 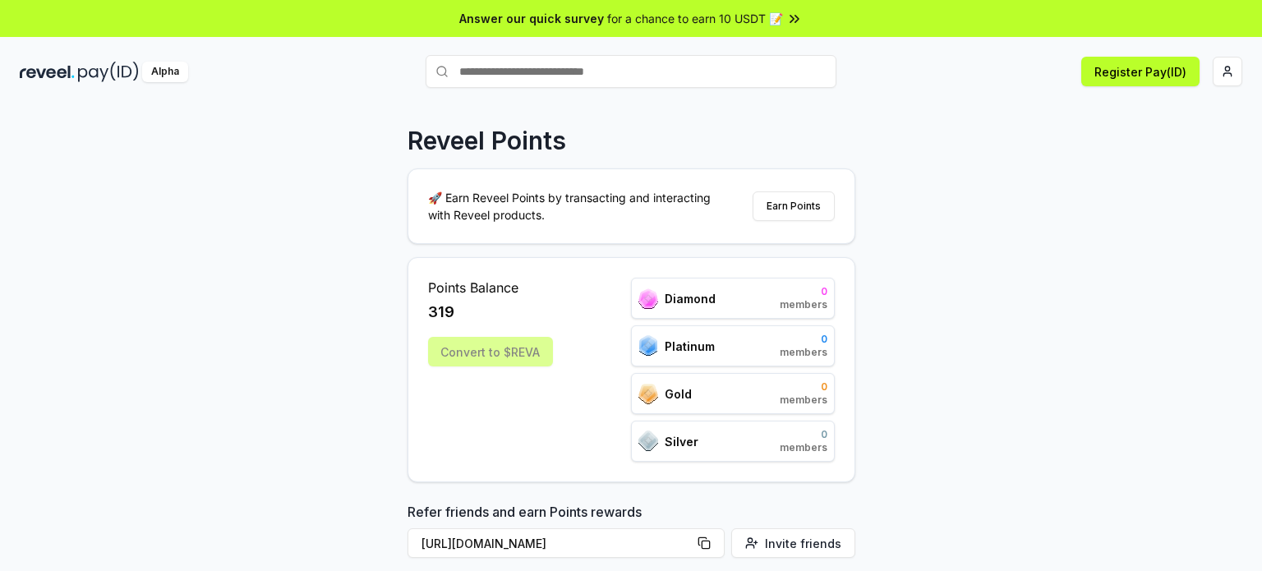 What do you see at coordinates (532, 18) in the screenshot?
I see `span: Answer our quick survey` at bounding box center [532, 18].